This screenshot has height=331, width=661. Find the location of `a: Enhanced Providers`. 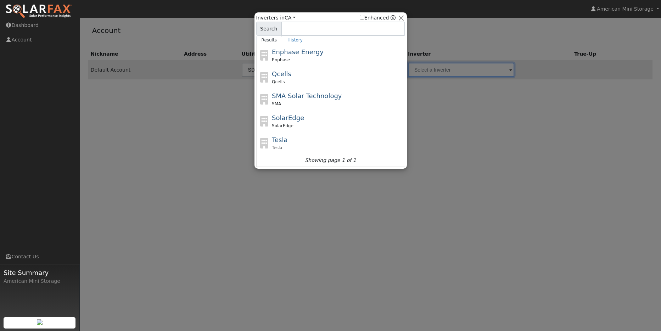

a: Enhanced Providers is located at coordinates (393, 18).